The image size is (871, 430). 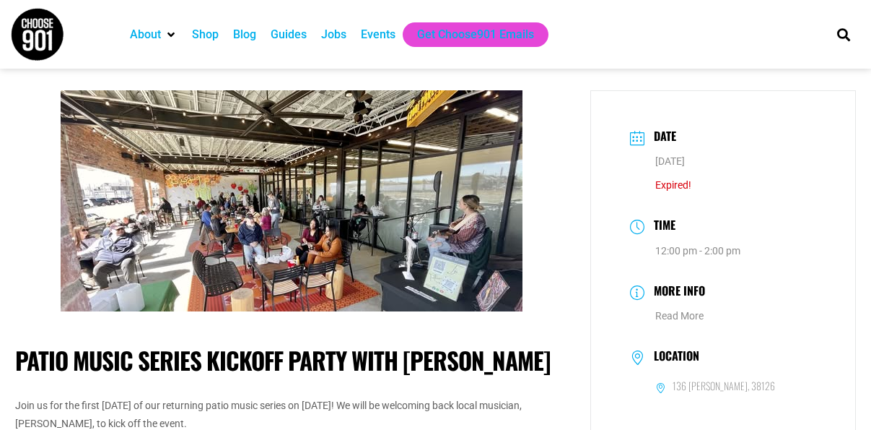 I want to click on a: Guides, so click(x=289, y=35).